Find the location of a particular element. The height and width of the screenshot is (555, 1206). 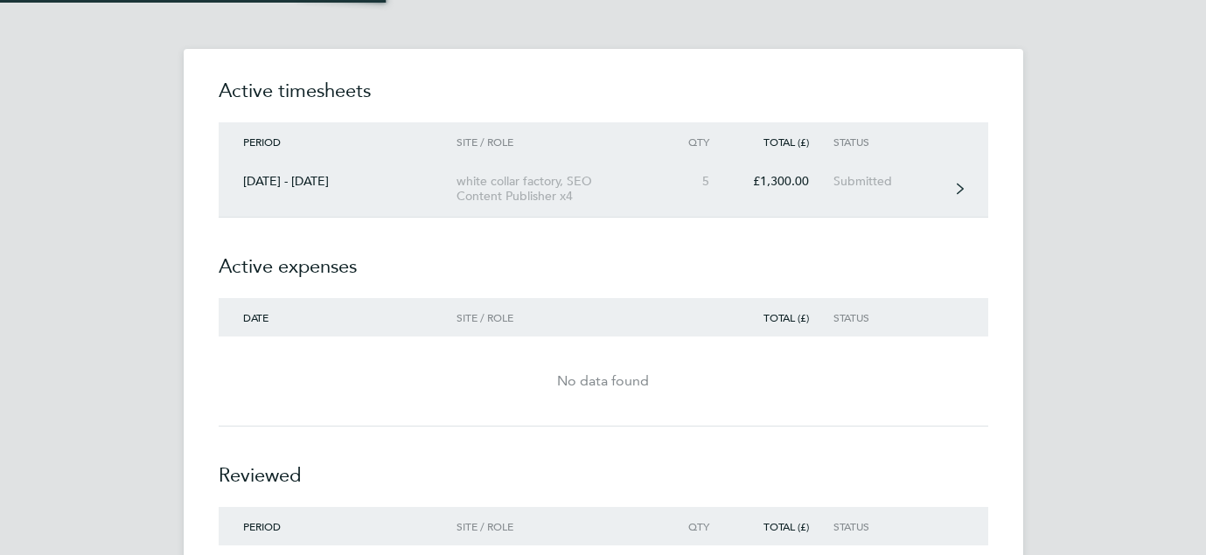

div: Date is located at coordinates (338, 317).